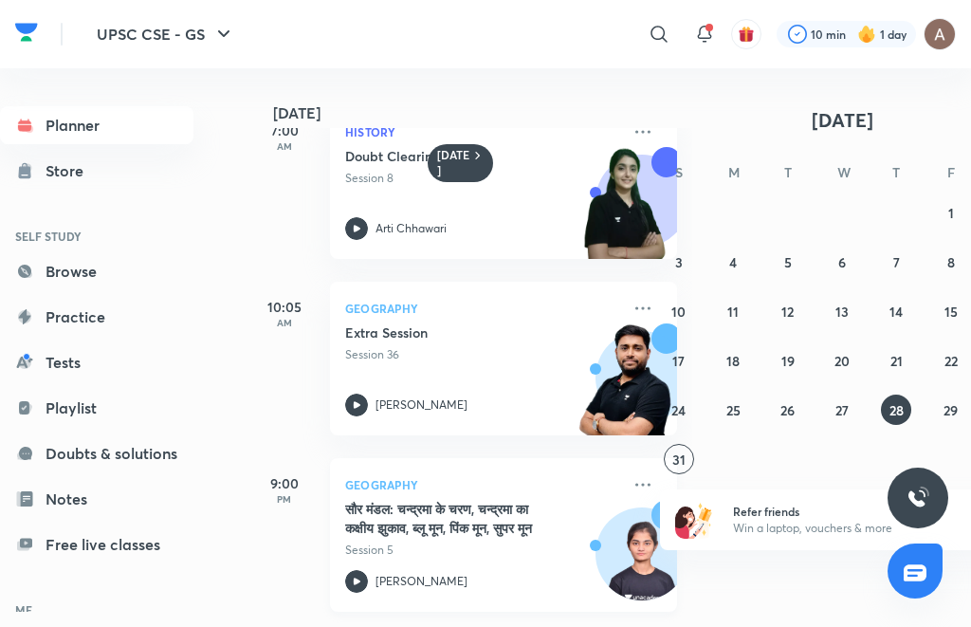 The image size is (971, 627). I want to click on button: August 20, 2025, so click(842, 360).